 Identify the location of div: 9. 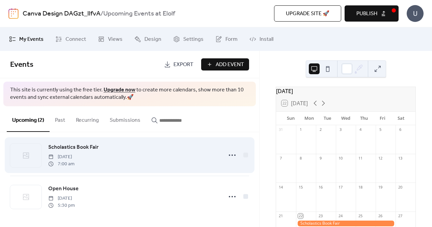
(320, 158).